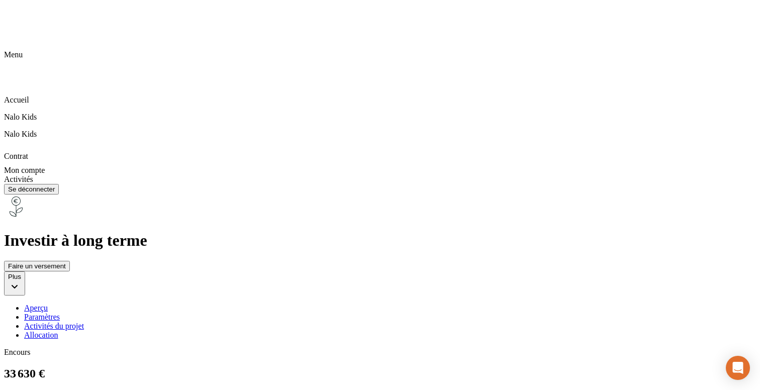  What do you see at coordinates (390, 326) in the screenshot?
I see `a: Activités du projet` at bounding box center [390, 326].